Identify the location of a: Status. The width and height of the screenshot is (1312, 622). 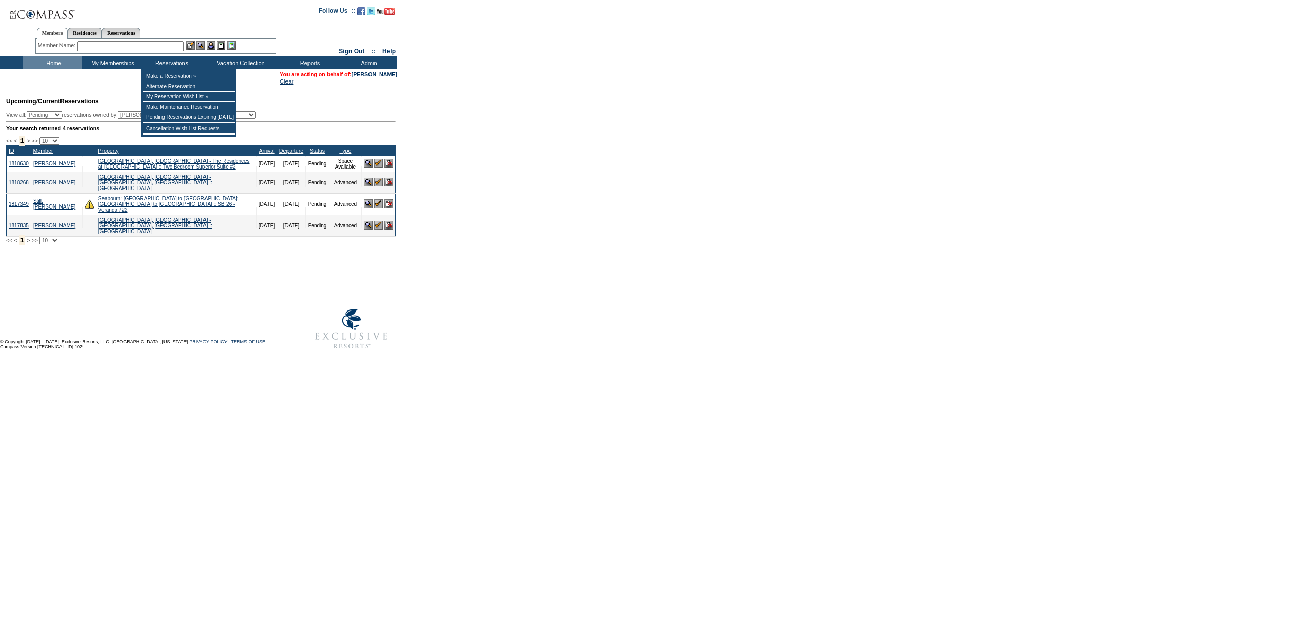
(317, 151).